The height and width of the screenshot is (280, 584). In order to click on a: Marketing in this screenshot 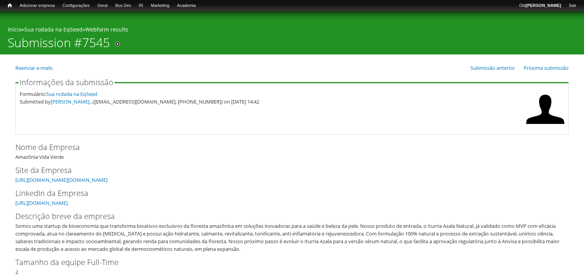, I will do `click(160, 6)`.